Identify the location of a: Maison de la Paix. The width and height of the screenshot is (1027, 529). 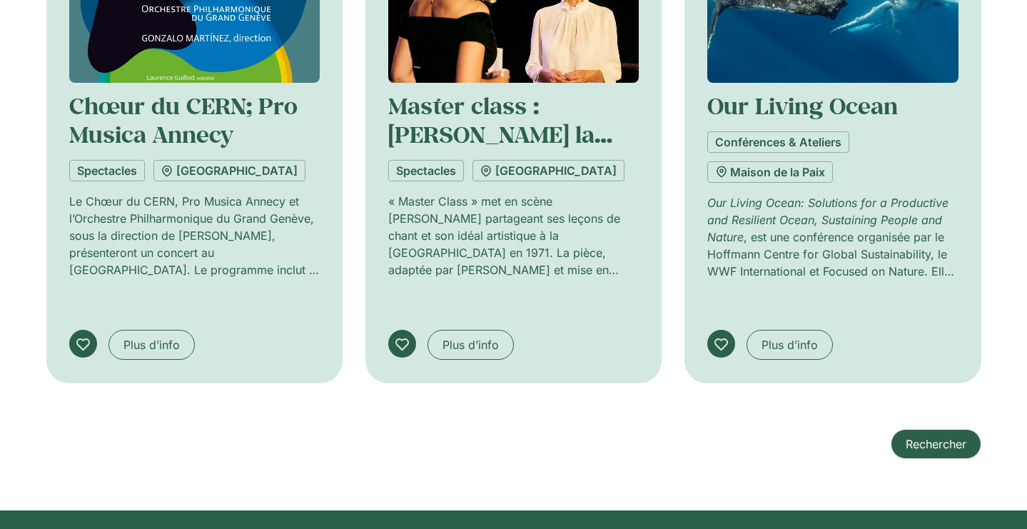
(770, 172).